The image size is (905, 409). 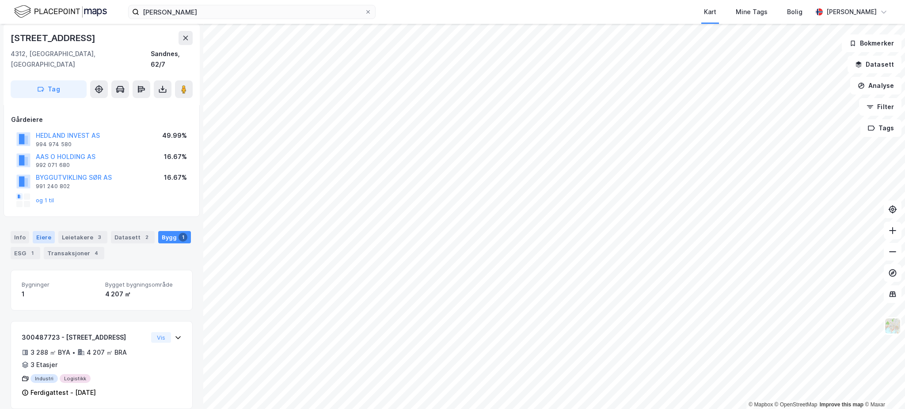 I want to click on button: Tags, so click(x=880, y=128).